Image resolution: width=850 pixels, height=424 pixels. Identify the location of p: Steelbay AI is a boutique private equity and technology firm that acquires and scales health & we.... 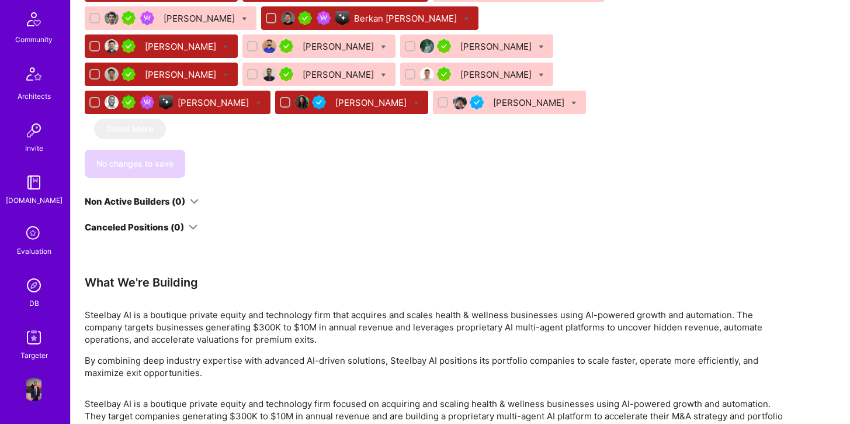
(435, 327).